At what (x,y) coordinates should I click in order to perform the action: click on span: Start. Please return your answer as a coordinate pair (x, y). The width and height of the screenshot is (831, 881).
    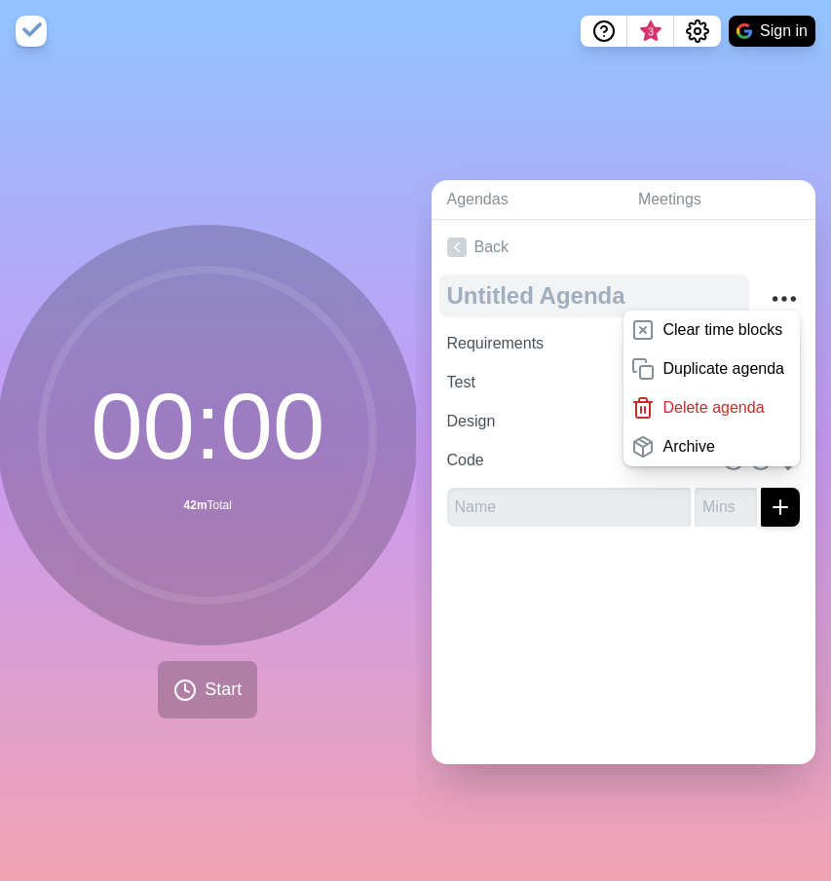
    Looking at the image, I should click on (223, 690).